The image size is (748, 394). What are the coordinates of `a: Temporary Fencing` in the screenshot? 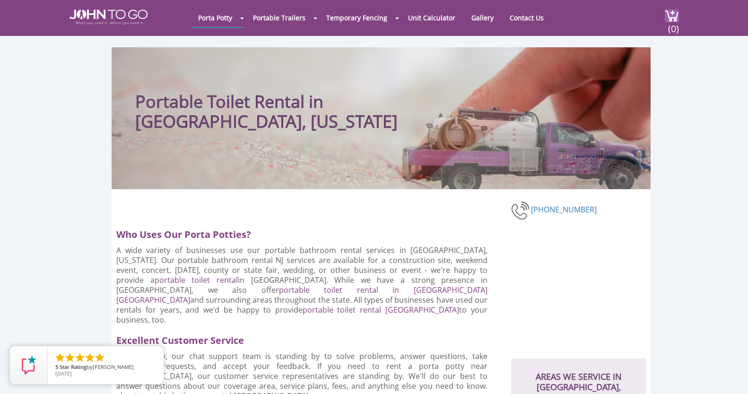 It's located at (356, 17).